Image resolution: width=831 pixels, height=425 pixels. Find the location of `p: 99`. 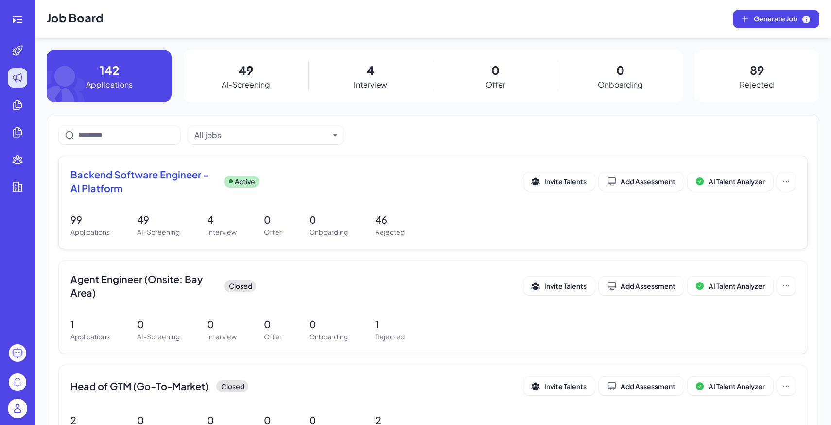

p: 99 is located at coordinates (90, 220).